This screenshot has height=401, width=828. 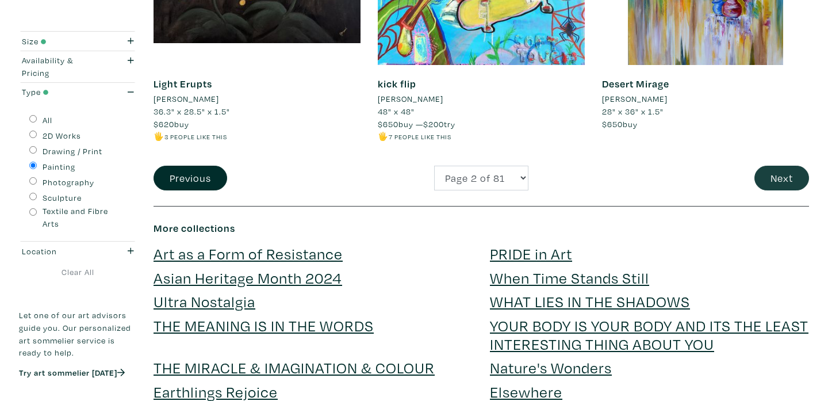 I want to click on a: Asian Heritage Month 2024, so click(x=248, y=277).